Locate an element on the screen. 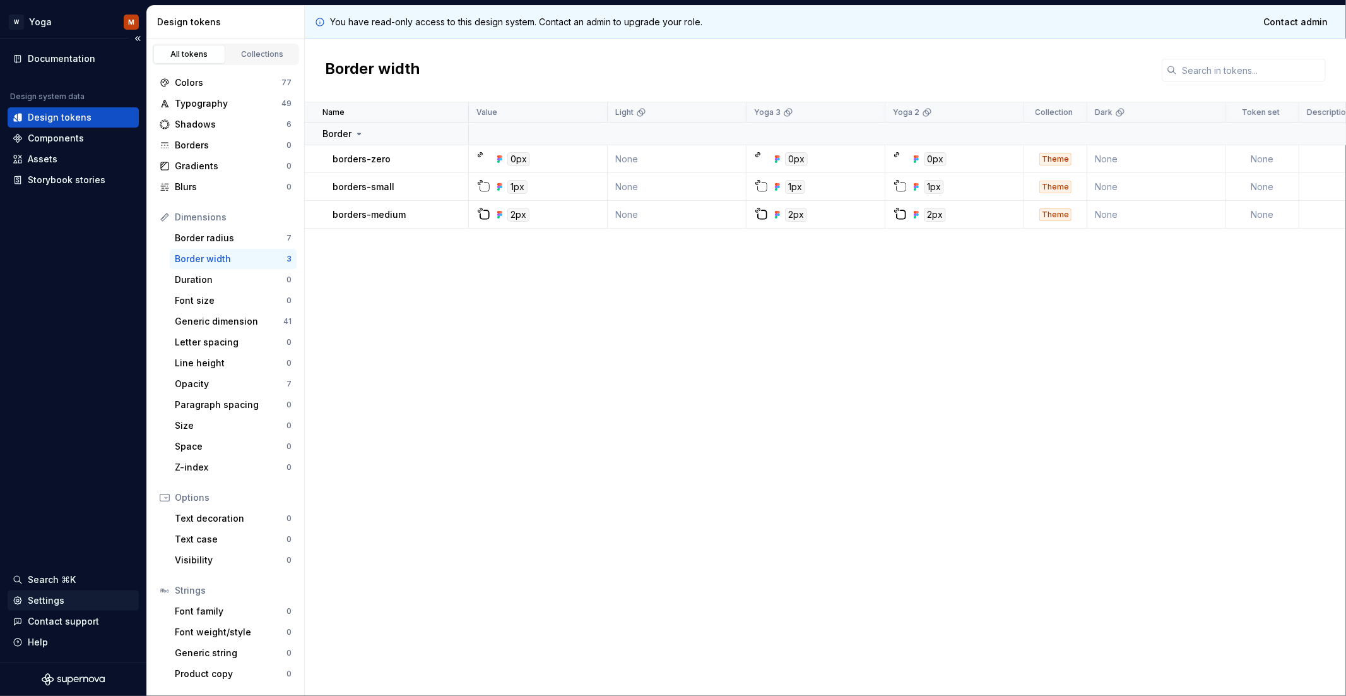 The width and height of the screenshot is (1346, 696). p: Token set is located at coordinates (1262, 112).